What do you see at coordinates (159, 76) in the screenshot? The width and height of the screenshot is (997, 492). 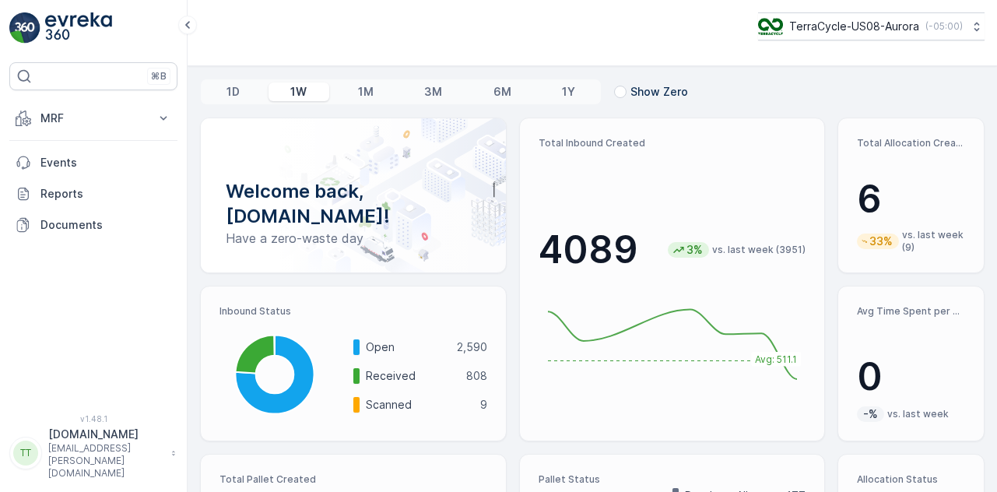 I see `p: ⌘B` at bounding box center [159, 76].